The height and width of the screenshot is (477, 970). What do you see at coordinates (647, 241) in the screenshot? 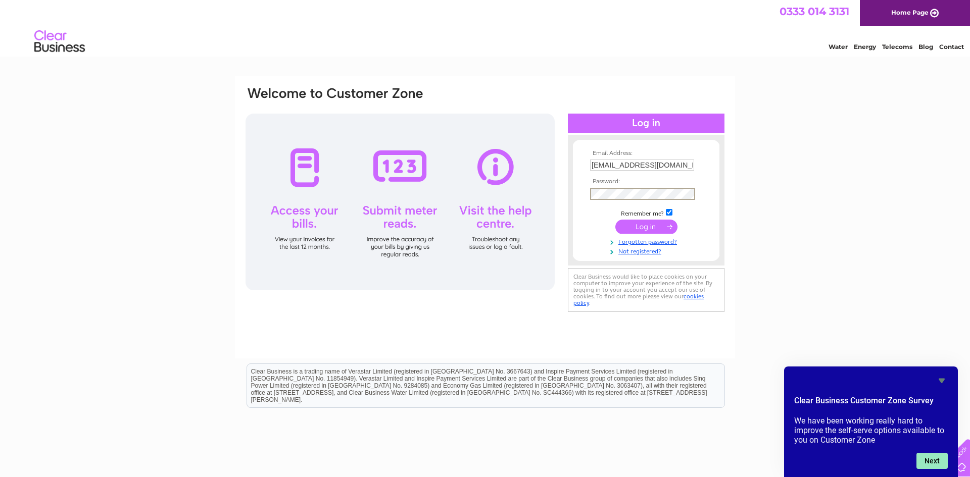
I see `a: Forgotten password?` at bounding box center [647, 241].